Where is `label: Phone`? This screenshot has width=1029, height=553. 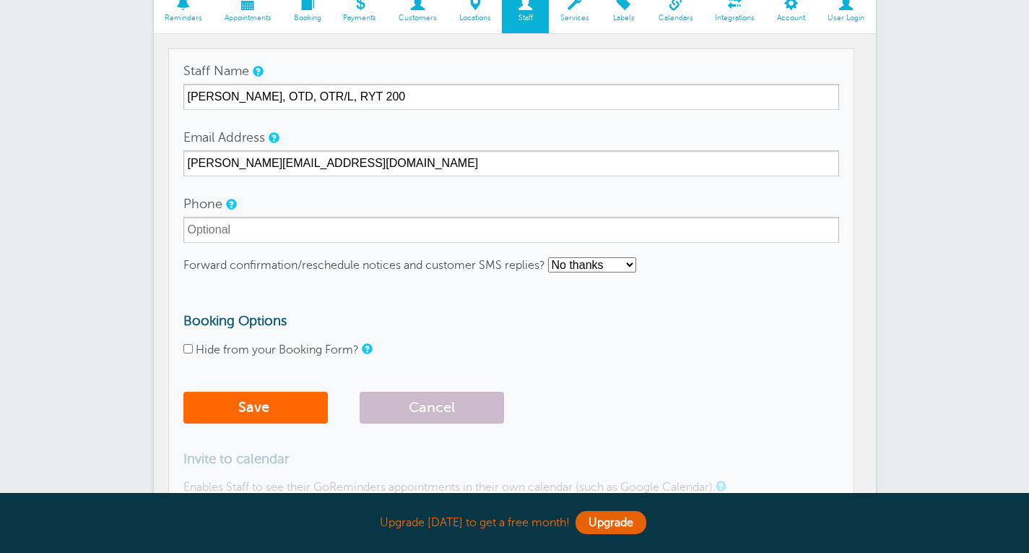 label: Phone is located at coordinates (203, 204).